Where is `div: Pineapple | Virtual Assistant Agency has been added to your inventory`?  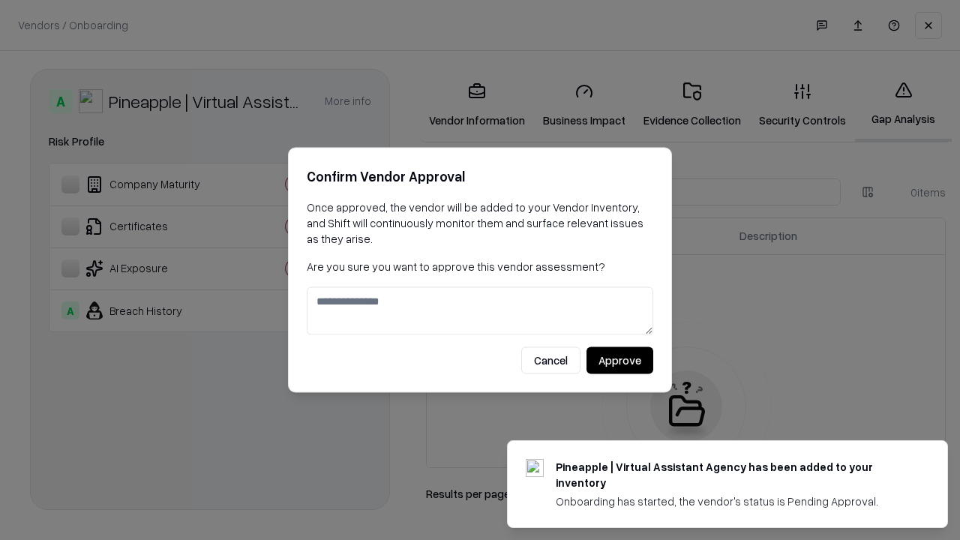
div: Pineapple | Virtual Assistant Agency has been added to your inventory is located at coordinates (733, 475).